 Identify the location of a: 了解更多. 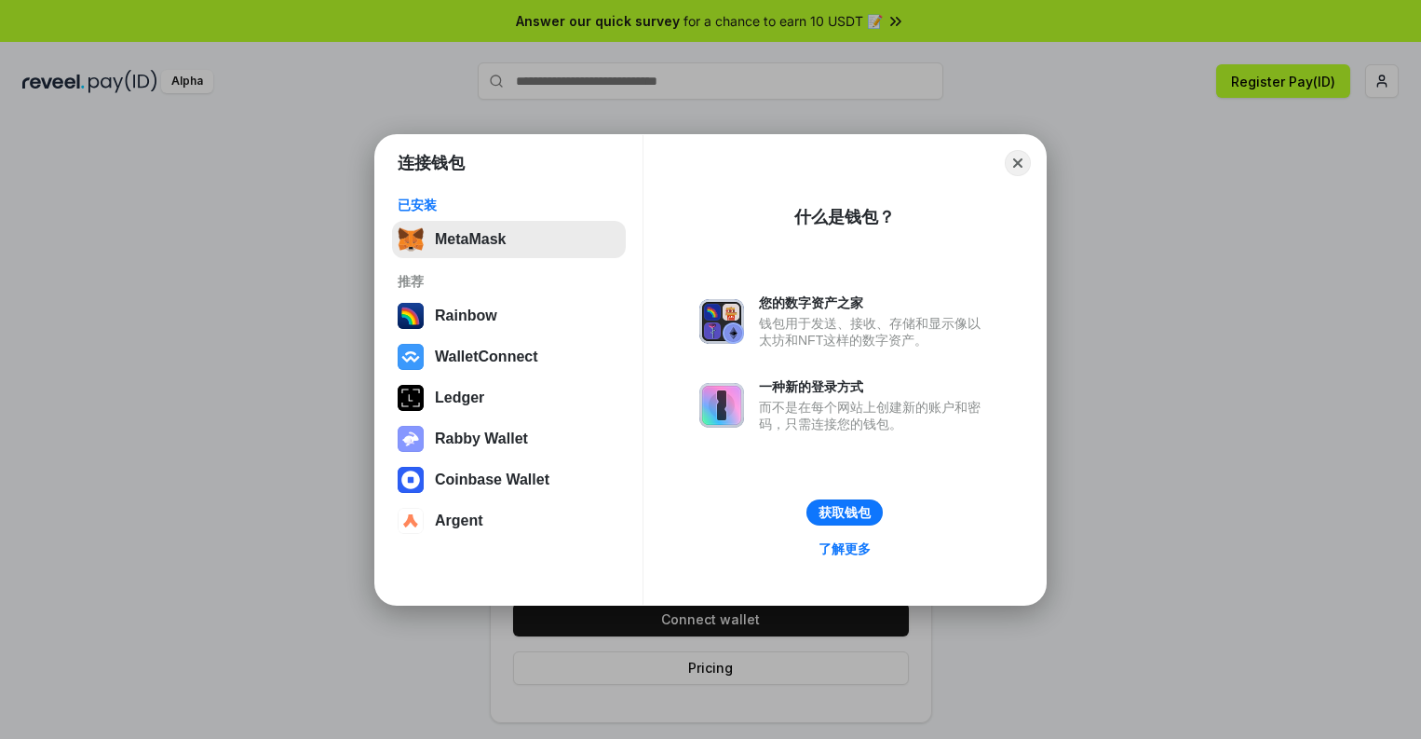
(845, 549).